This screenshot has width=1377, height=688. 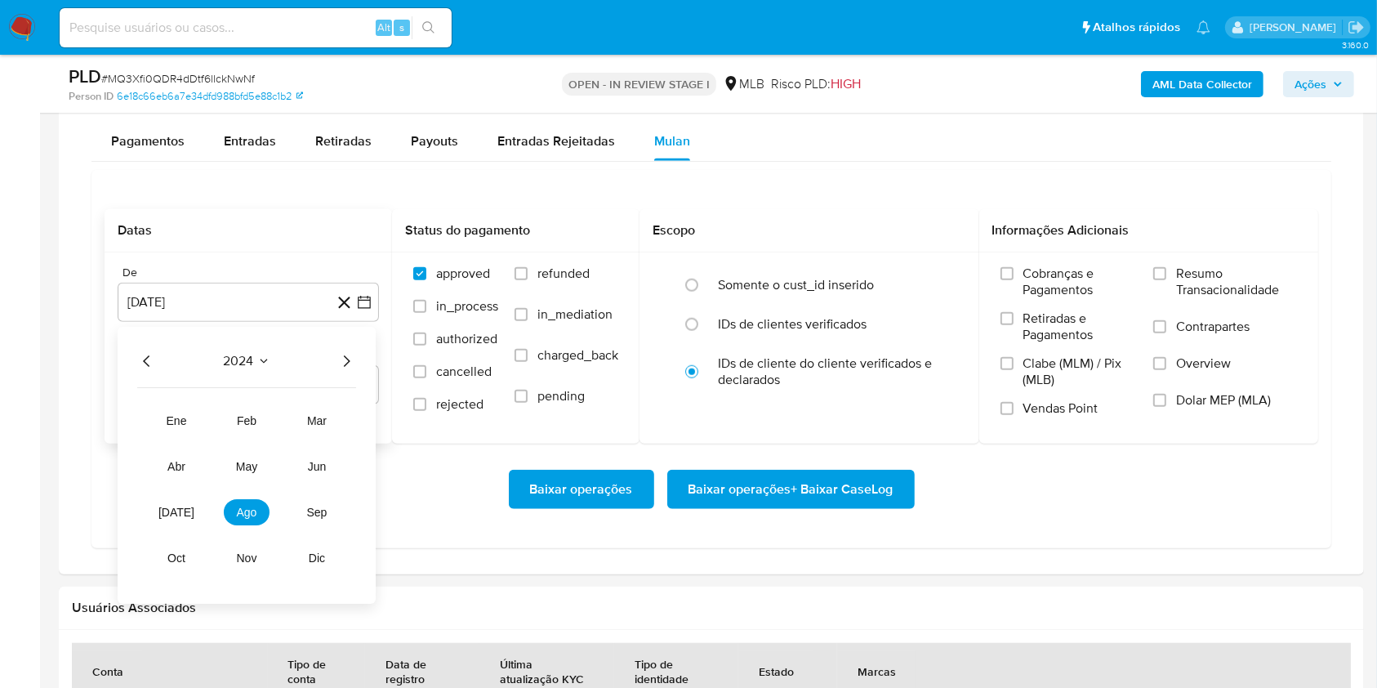 What do you see at coordinates (384, 27) in the screenshot?
I see `span: Alt` at bounding box center [384, 27].